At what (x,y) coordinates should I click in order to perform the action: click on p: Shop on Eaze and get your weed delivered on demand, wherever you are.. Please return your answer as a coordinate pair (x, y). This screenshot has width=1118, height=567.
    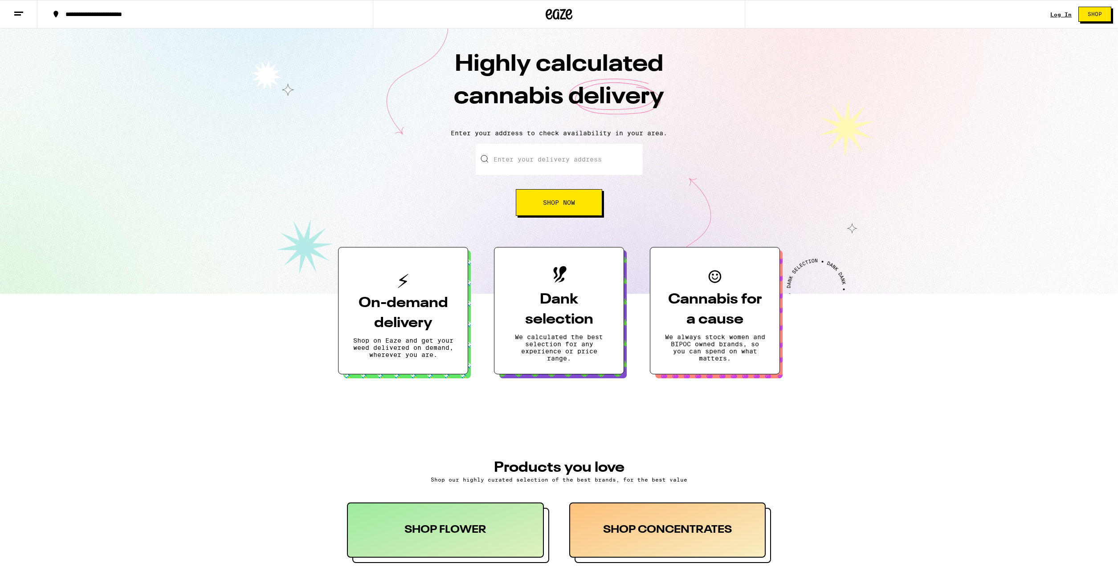
    Looking at the image, I should click on (403, 348).